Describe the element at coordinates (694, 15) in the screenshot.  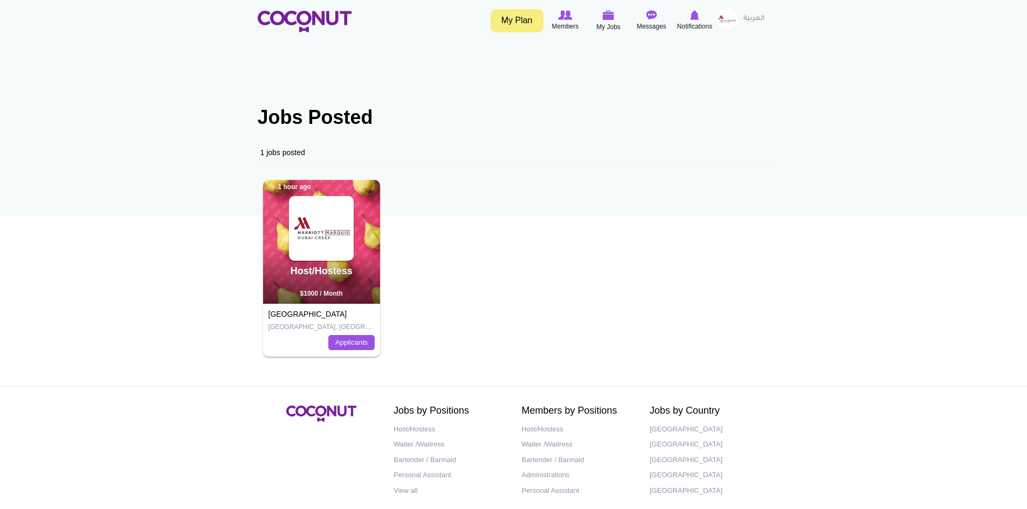
I see `img: Notifications` at that location.